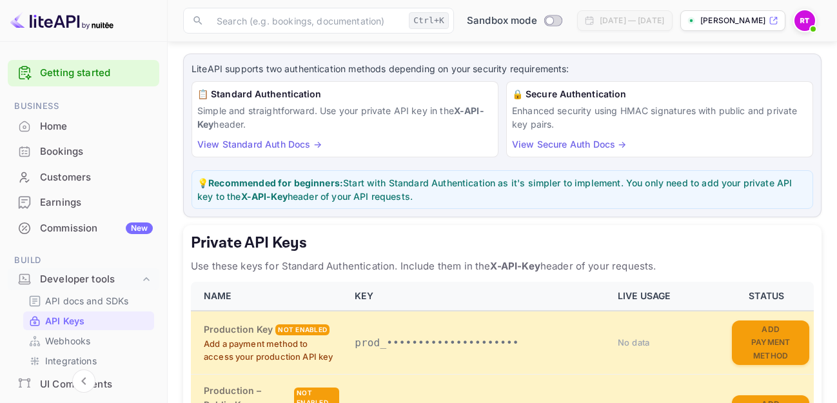 The height and width of the screenshot is (403, 837). Describe the element at coordinates (83, 261) in the screenshot. I see `span: Build` at that location.